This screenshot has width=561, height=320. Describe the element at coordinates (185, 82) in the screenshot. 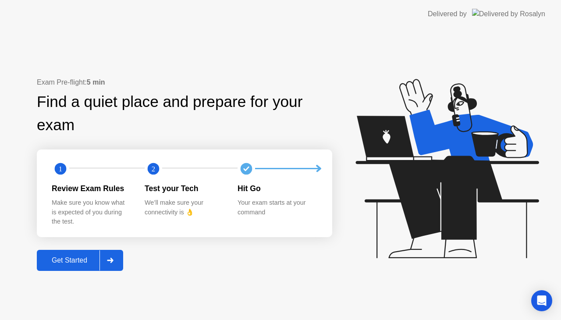

I see `div: Exam Pre-flight:` at that location.